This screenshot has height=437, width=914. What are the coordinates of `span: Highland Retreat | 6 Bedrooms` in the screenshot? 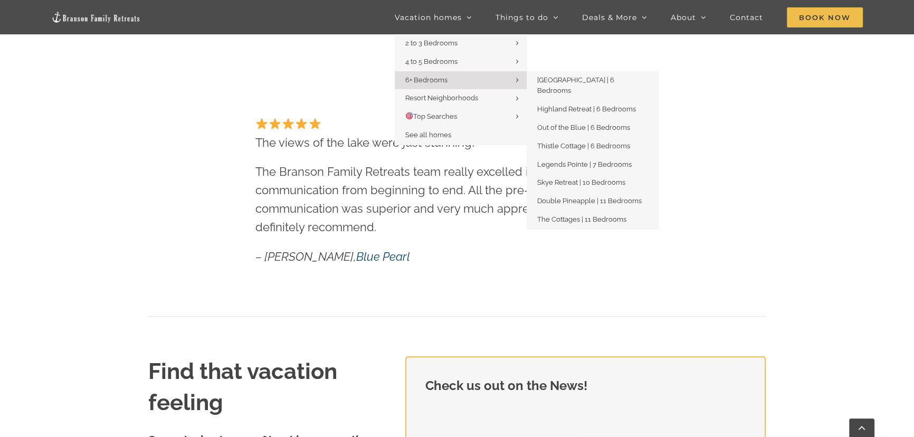 It's located at (586, 109).